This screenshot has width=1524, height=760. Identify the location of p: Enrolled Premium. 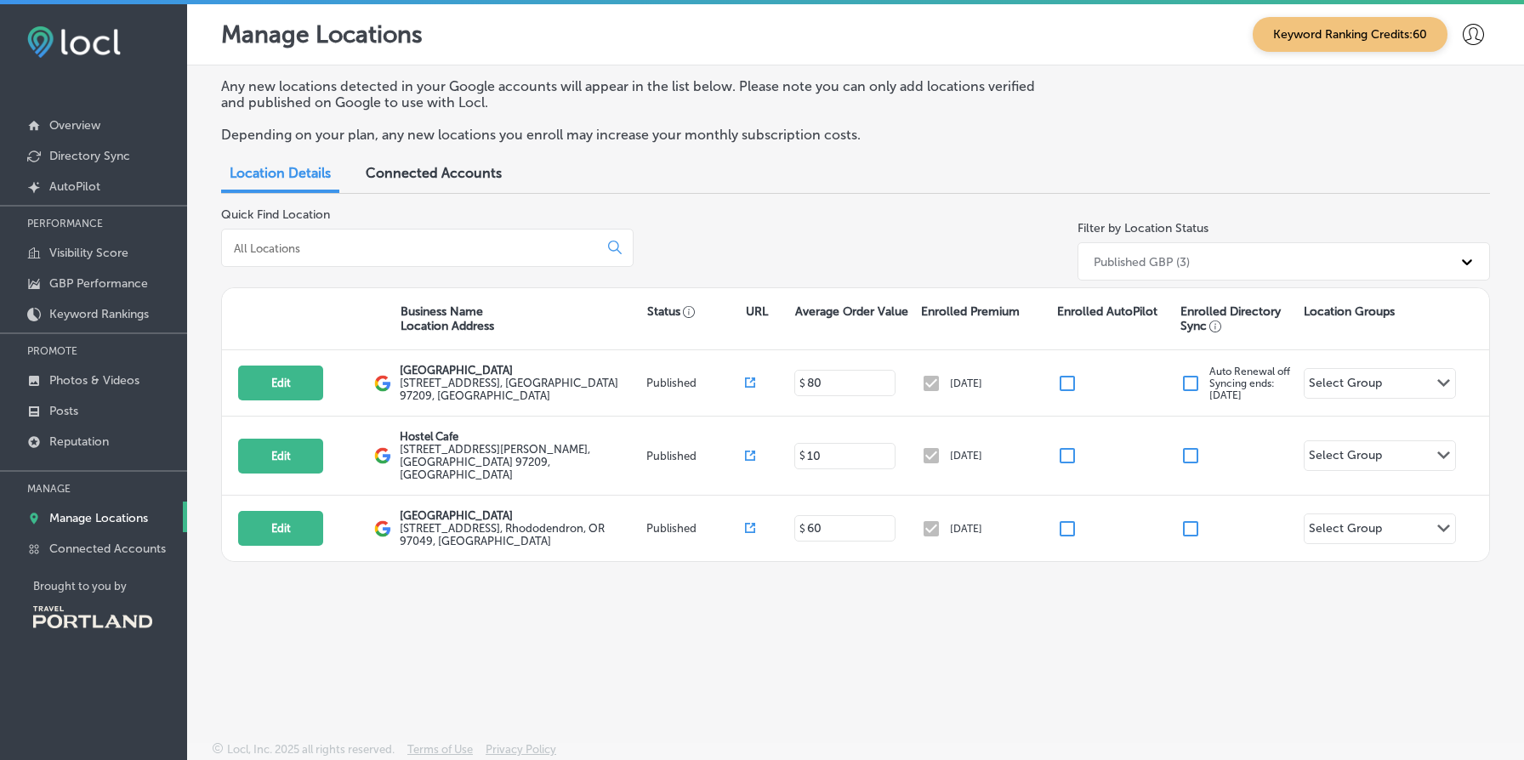
(970, 311).